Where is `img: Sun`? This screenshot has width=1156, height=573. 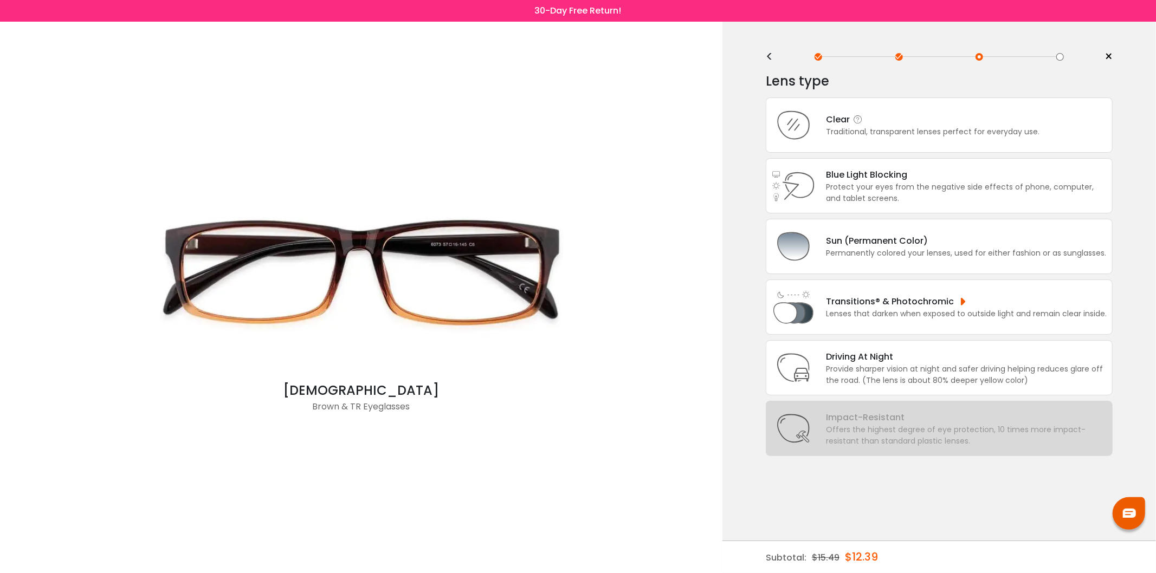 img: Sun is located at coordinates (793, 247).